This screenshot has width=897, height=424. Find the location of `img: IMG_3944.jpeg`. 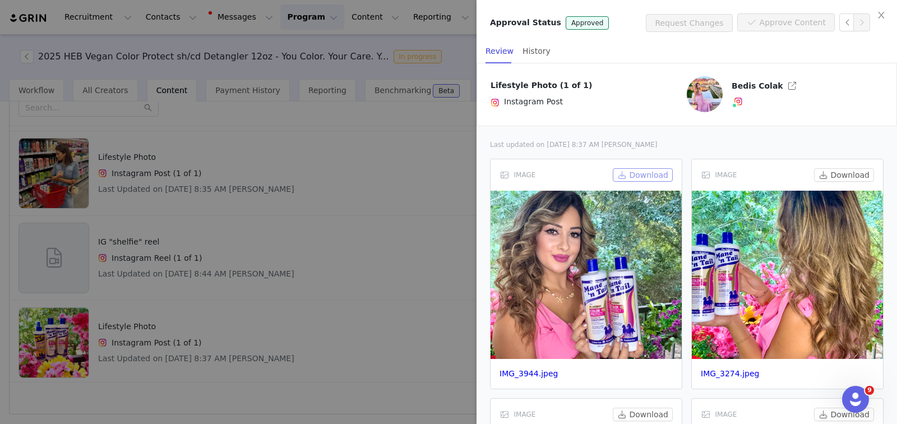

img: IMG_3944.jpeg is located at coordinates (586, 275).